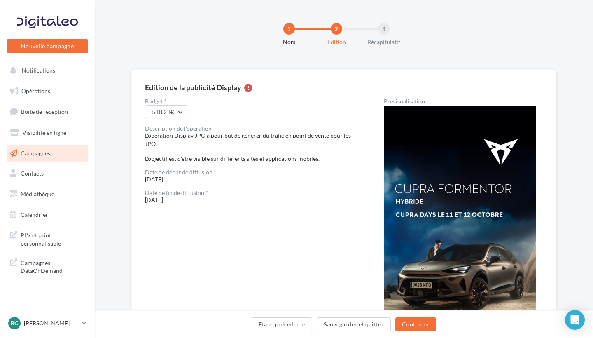 The height and width of the screenshot is (338, 593). What do you see at coordinates (47, 133) in the screenshot?
I see `a: Visibilité en ligne` at bounding box center [47, 133].